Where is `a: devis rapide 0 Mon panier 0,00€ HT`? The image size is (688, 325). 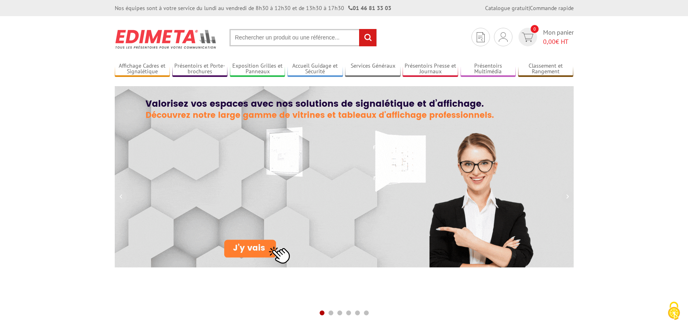 a: devis rapide 0 Mon panier 0,00€ HT is located at coordinates (545, 37).